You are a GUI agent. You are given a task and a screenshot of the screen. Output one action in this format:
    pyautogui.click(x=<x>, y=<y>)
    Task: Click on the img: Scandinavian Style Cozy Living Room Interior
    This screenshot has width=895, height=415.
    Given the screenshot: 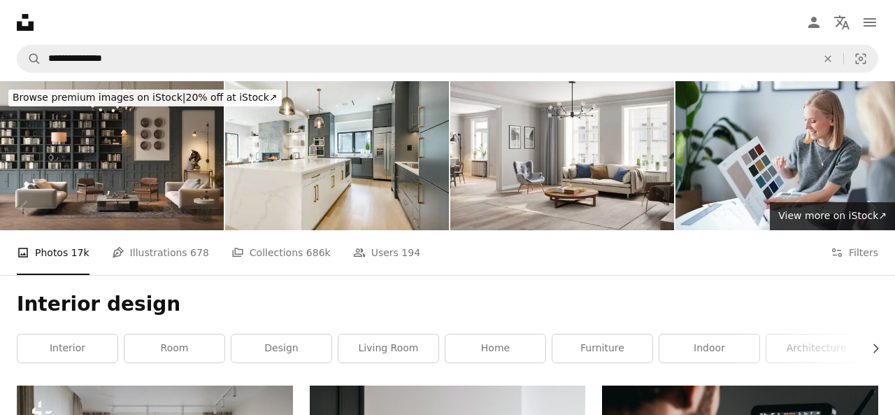 What is the action you would take?
    pyautogui.click(x=562, y=155)
    